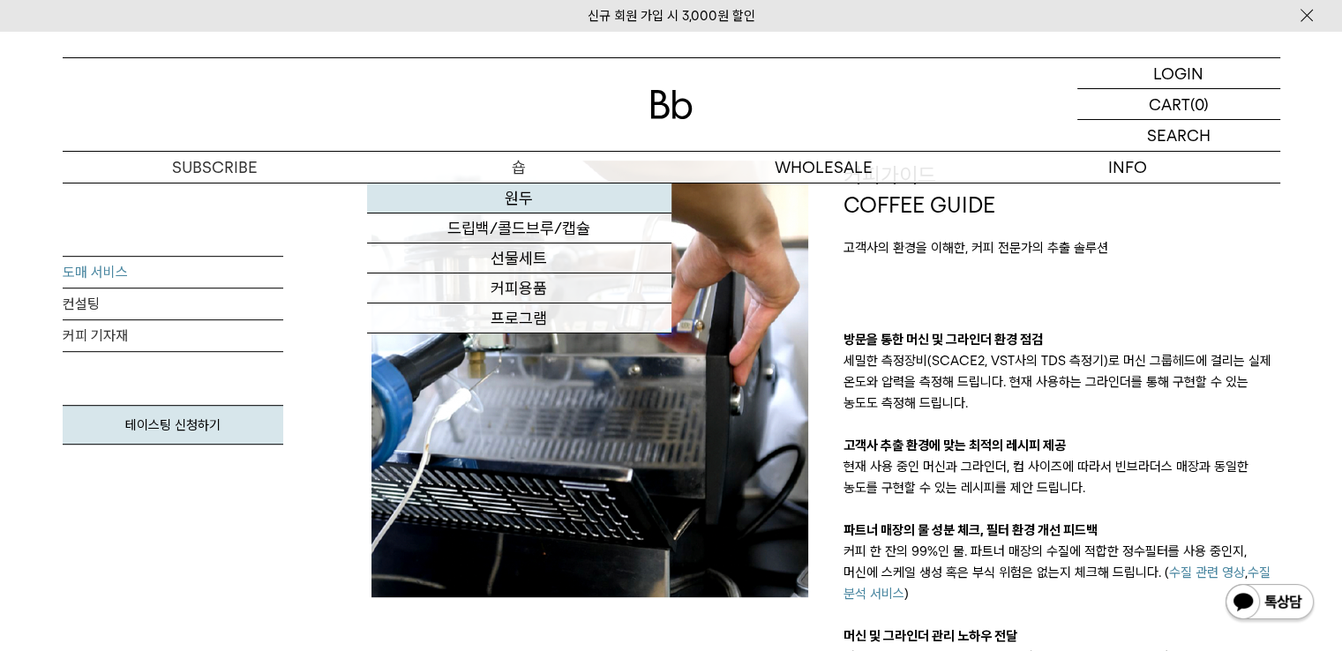 Image resolution: width=1342 pixels, height=651 pixels. Describe the element at coordinates (1179, 135) in the screenshot. I see `p: SEARCH` at that location.